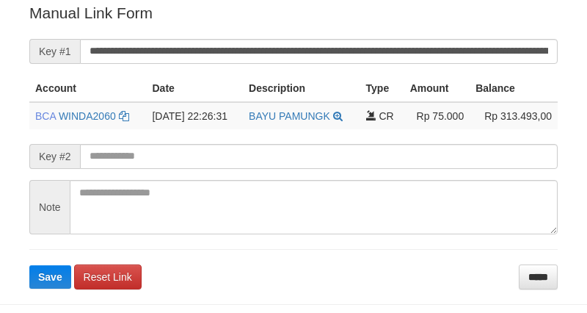 Image resolution: width=587 pixels, height=313 pixels. What do you see at coordinates (54, 51) in the screenshot?
I see `span: Key #1` at bounding box center [54, 51].